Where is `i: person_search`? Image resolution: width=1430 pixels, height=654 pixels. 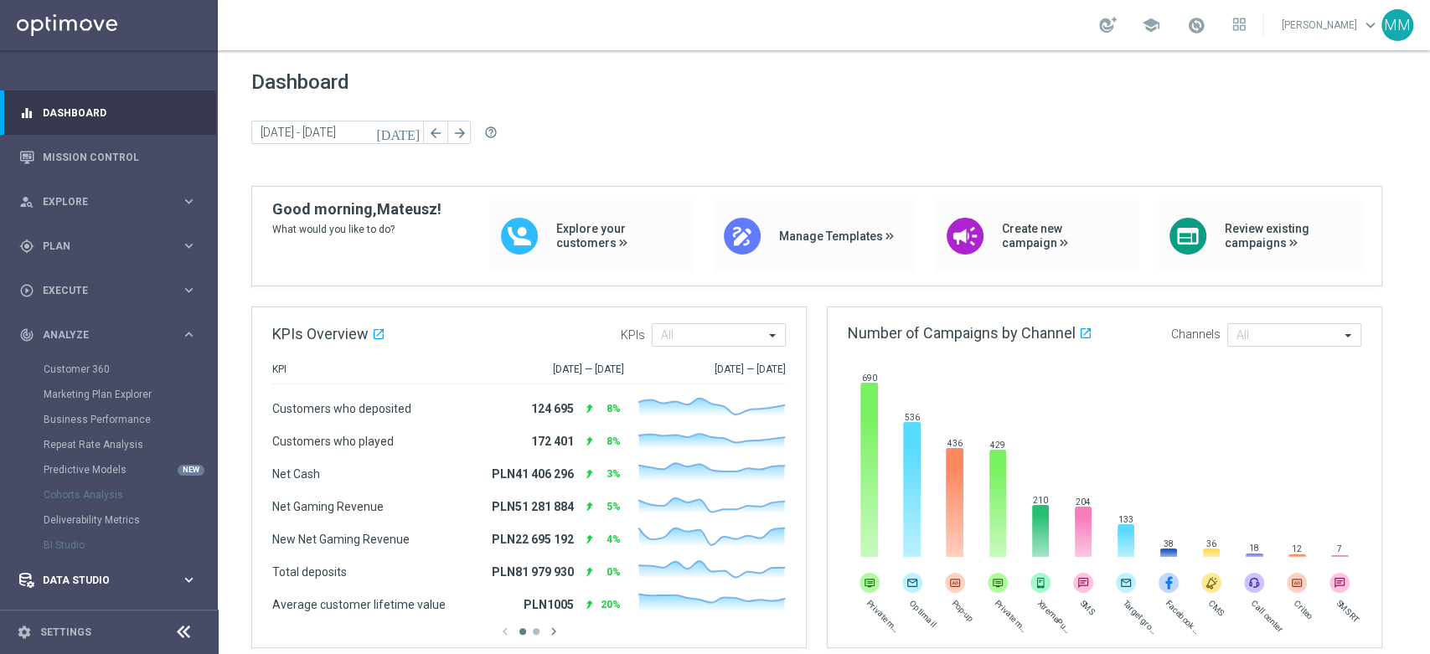 i: person_search is located at coordinates (27, 202).